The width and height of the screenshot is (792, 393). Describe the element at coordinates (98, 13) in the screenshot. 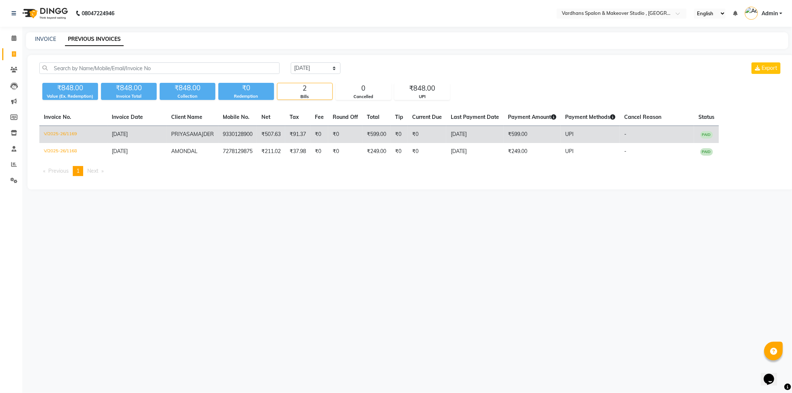

I see `b: 08047224946` at that location.